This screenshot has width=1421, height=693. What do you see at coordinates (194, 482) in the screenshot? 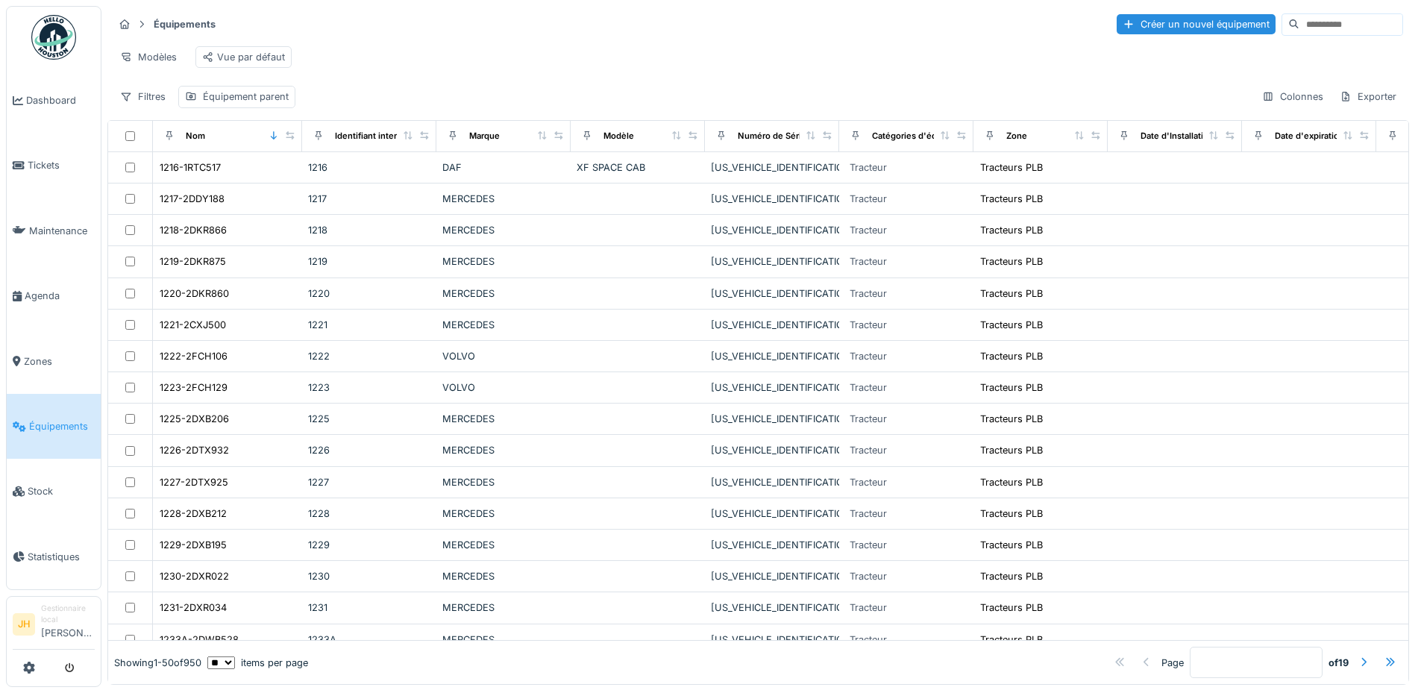
I see `div: 1227-2DTX925` at bounding box center [194, 482].